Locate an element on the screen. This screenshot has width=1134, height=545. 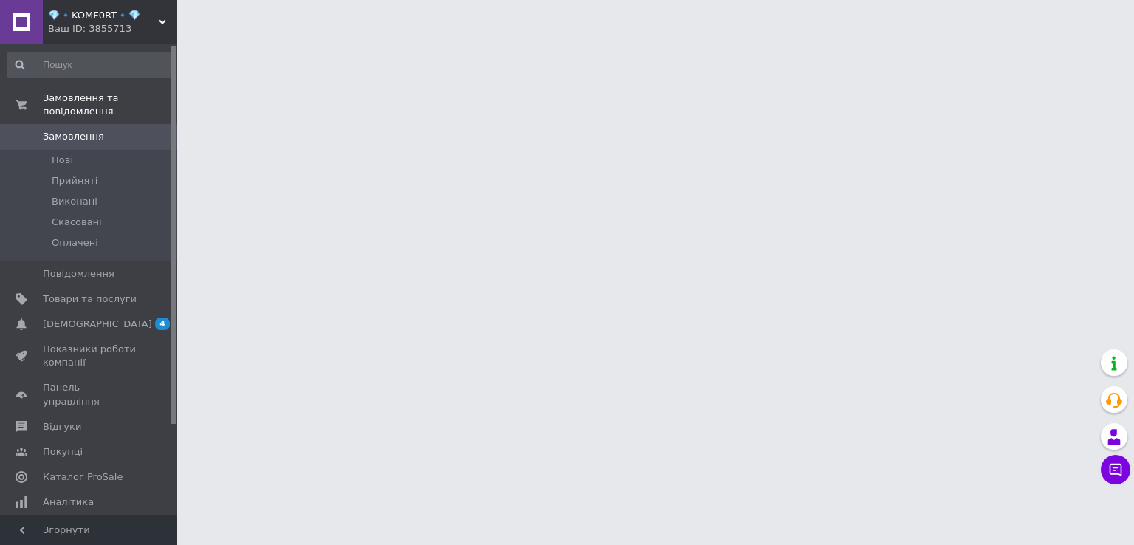
span: Прийняті is located at coordinates (75, 181).